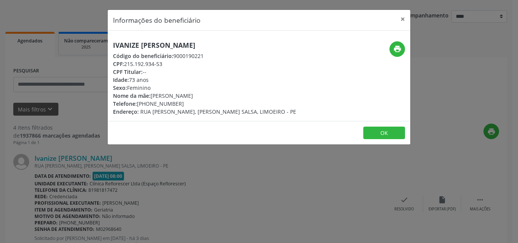  What do you see at coordinates (120, 88) in the screenshot?
I see `span: Sexo:` at bounding box center [120, 88].